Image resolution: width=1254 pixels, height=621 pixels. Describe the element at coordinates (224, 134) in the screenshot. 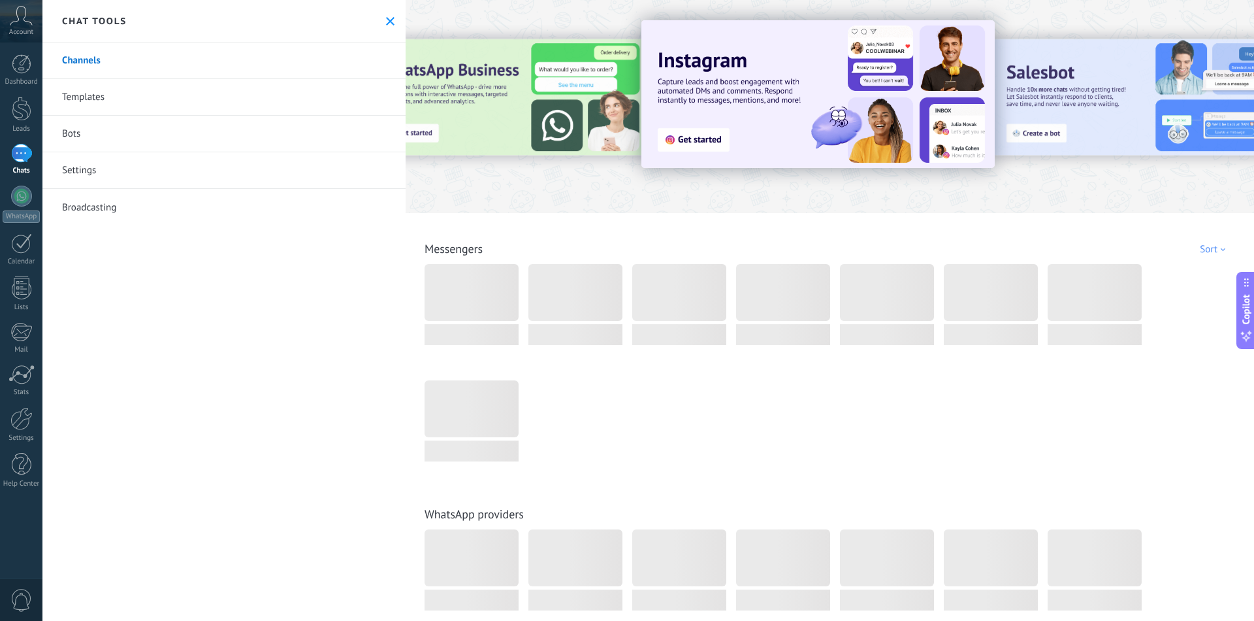

I see `a: Bots` at that location.